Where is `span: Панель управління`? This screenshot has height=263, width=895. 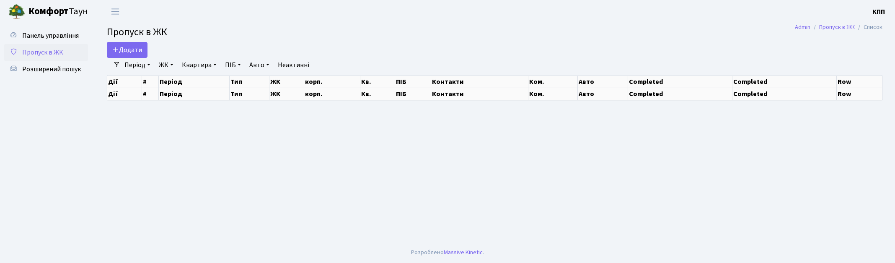
span: Панель управління is located at coordinates (50, 36).